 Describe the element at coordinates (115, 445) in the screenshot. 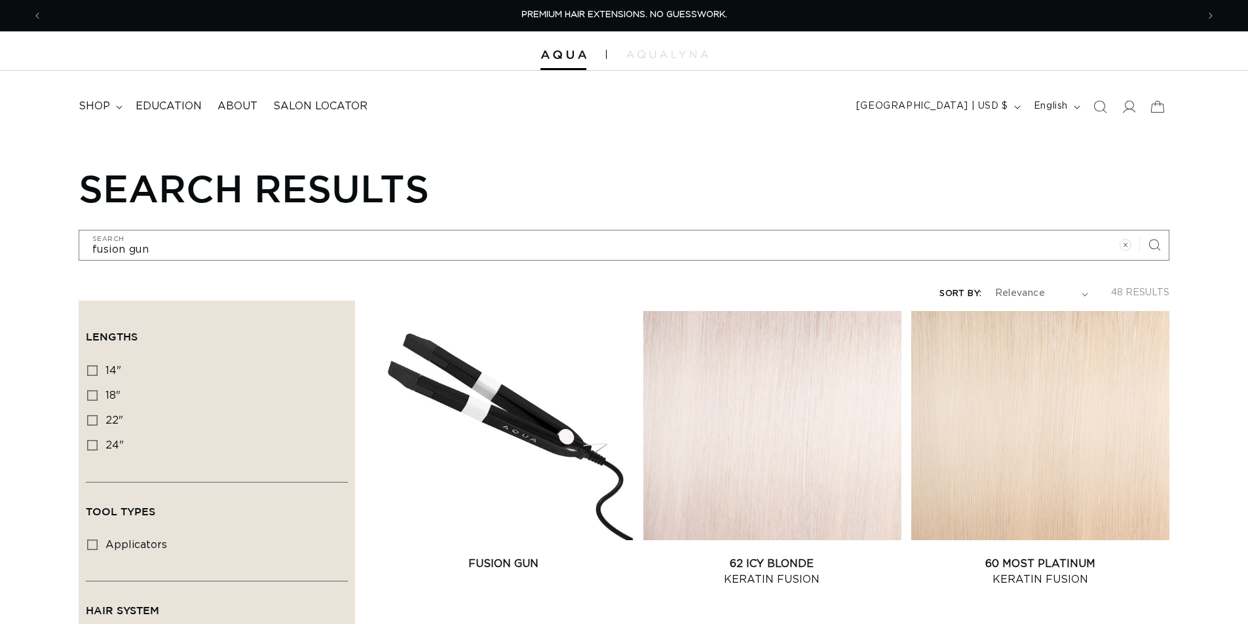

I see `span: 24"` at that location.